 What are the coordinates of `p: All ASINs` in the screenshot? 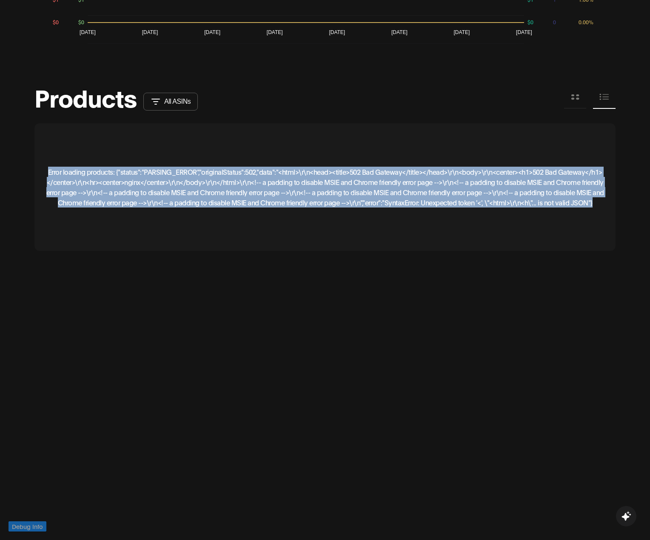 It's located at (177, 102).